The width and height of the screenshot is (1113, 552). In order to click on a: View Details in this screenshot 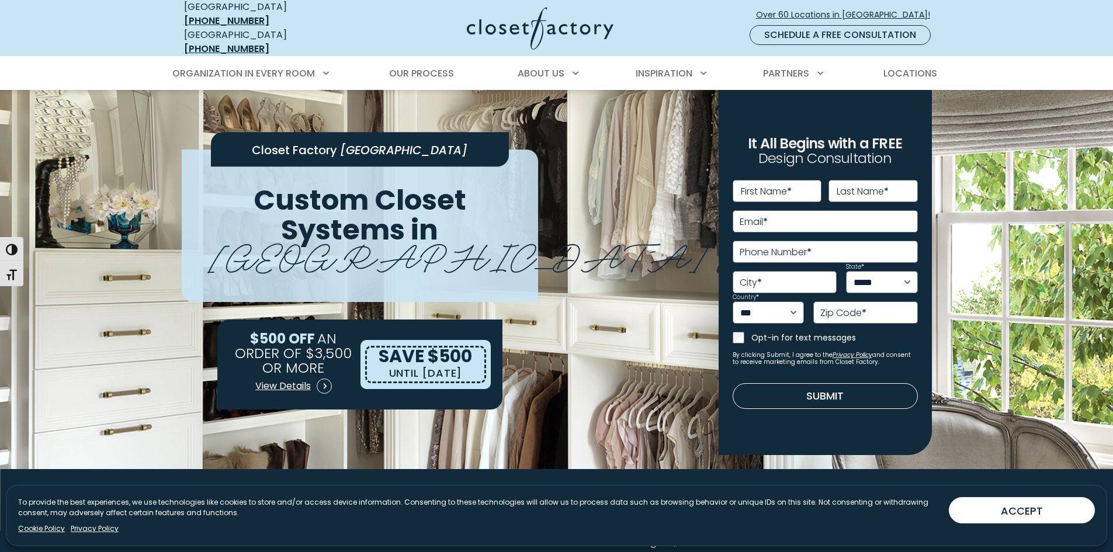, I will do `click(293, 386)`.